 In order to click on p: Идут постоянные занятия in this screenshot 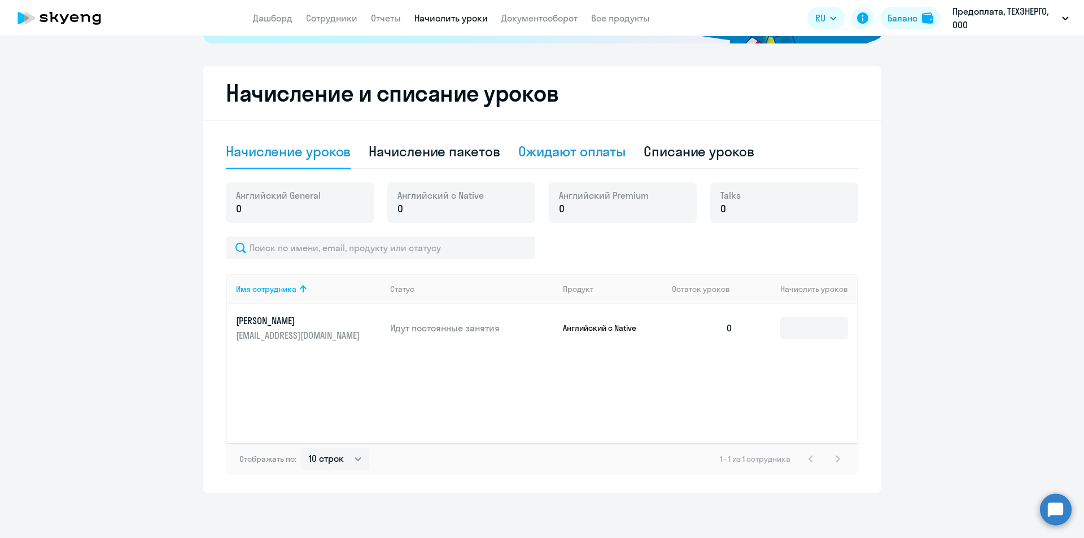, I will do `click(472, 328)`.